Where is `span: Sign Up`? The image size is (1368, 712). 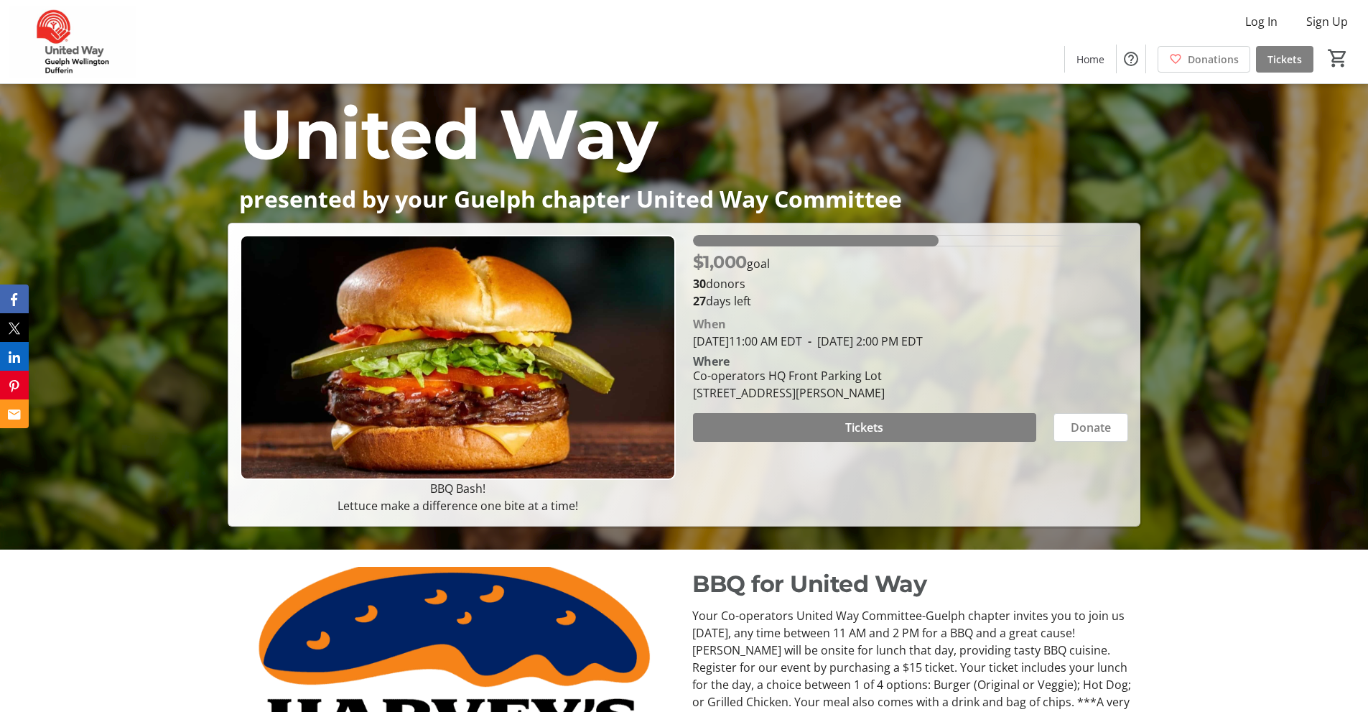
span: Sign Up is located at coordinates (1327, 22).